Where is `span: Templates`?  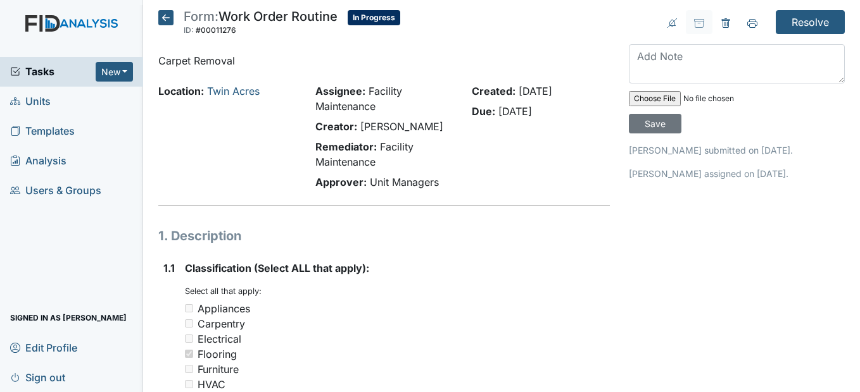 span: Templates is located at coordinates (42, 131).